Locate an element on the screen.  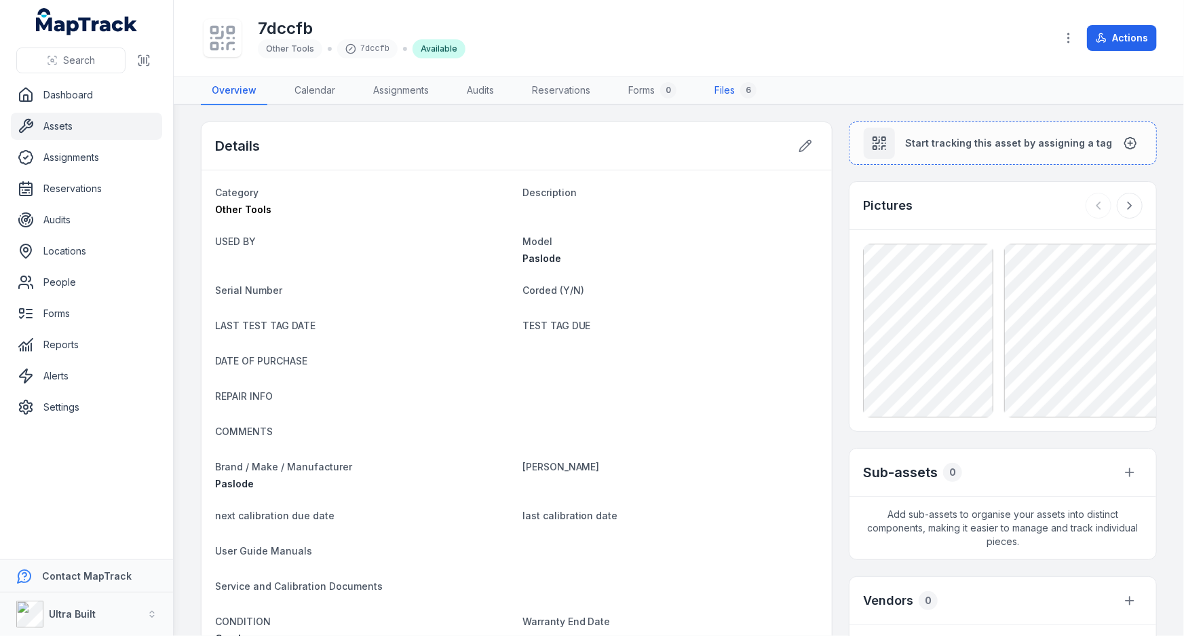
a: Overview is located at coordinates (234, 91).